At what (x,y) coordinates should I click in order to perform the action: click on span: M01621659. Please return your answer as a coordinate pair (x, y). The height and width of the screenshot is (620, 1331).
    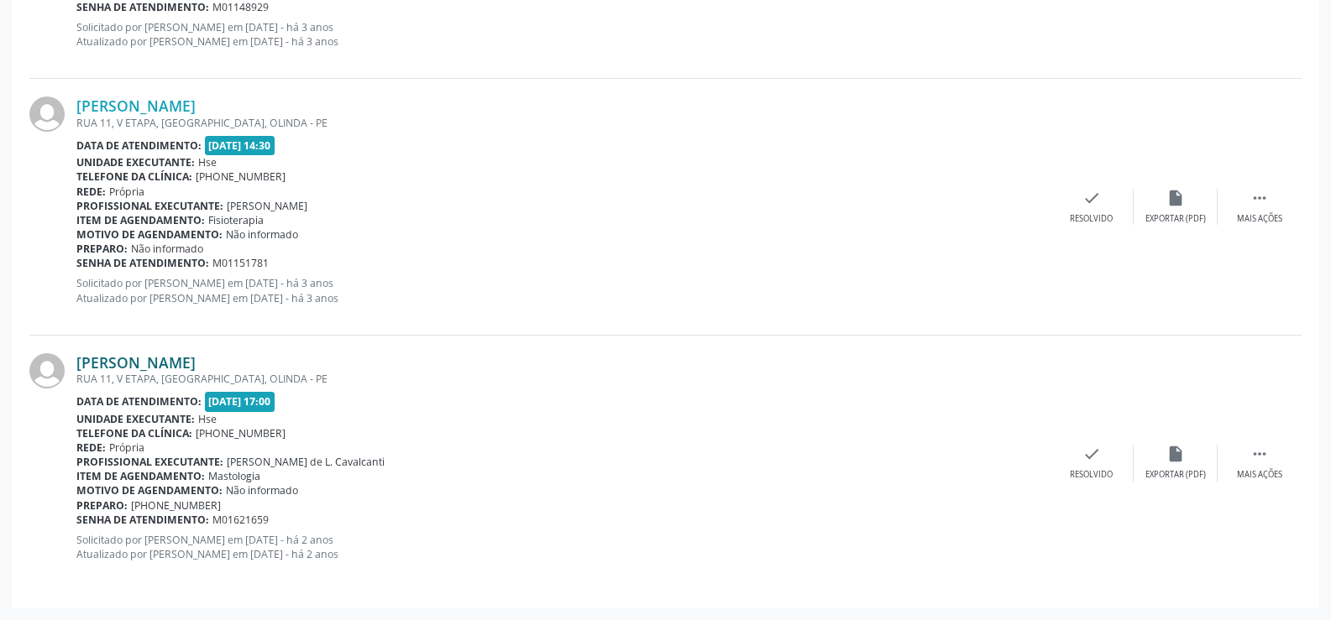
    Looking at the image, I should click on (240, 520).